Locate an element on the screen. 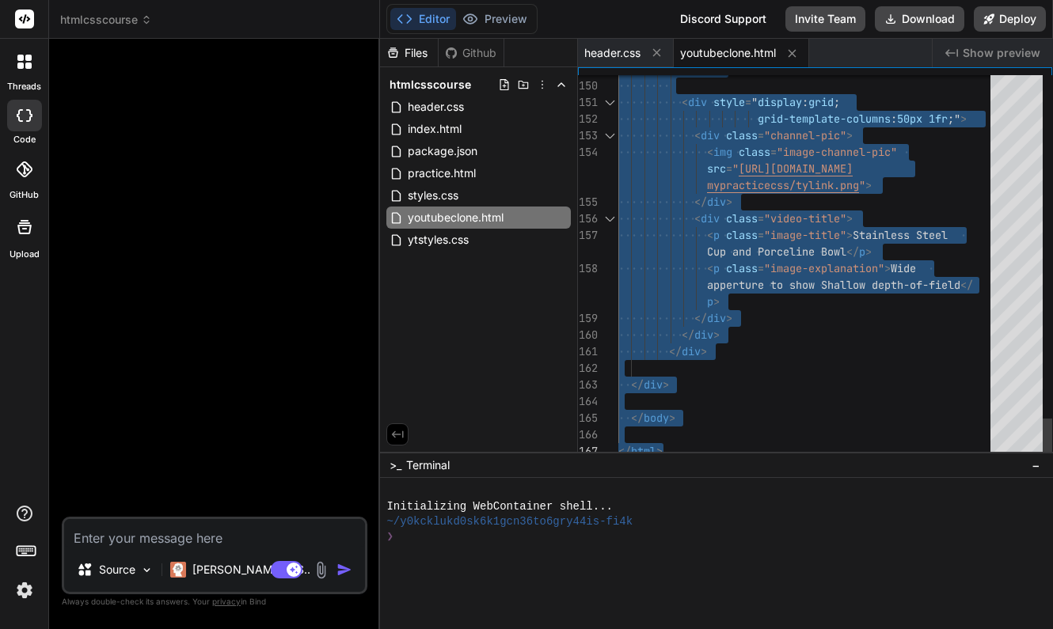 This screenshot has height=629, width=1053. button: Download is located at coordinates (919, 19).